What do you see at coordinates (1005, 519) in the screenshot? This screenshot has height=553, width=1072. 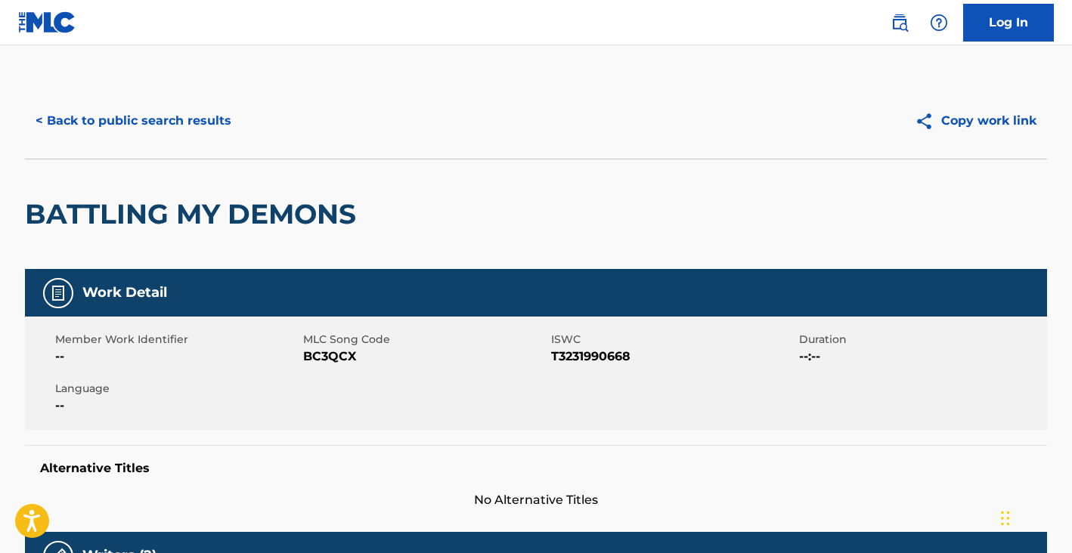 I see `div: Drag` at bounding box center [1005, 519].